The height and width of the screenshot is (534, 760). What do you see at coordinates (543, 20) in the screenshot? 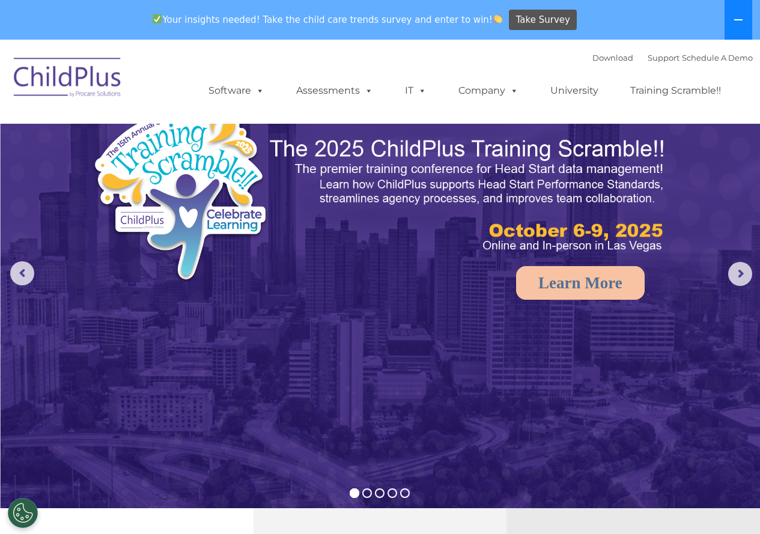
I see `a: Take Survey` at bounding box center [543, 20].